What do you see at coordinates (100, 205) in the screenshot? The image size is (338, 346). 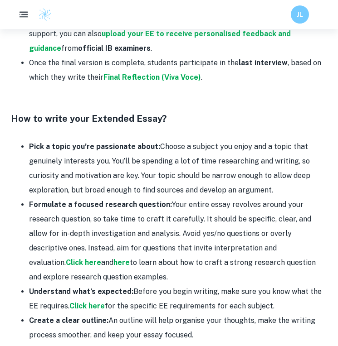 I see `strong: Formulate a focused research question:` at bounding box center [100, 205].